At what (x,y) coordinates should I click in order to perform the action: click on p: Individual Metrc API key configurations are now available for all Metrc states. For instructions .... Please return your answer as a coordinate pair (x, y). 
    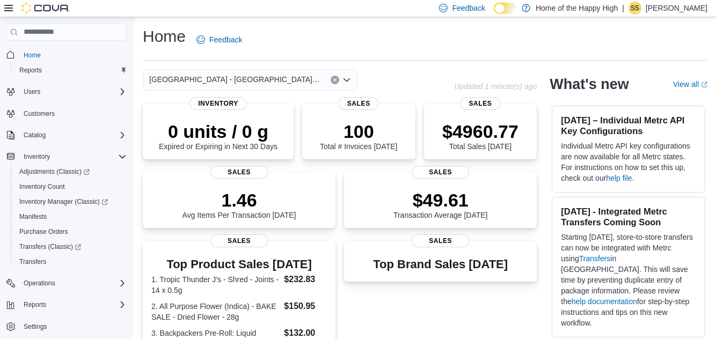
    Looking at the image, I should click on (628, 162).